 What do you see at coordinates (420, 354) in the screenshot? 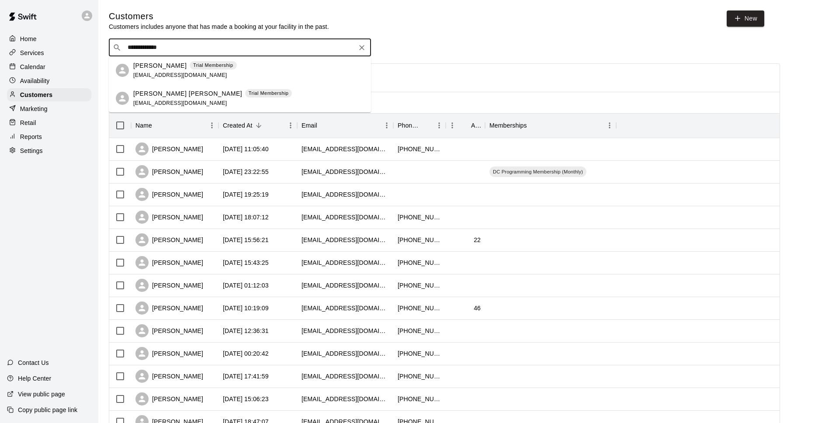
I see `div: +18053687974` at bounding box center [420, 354].